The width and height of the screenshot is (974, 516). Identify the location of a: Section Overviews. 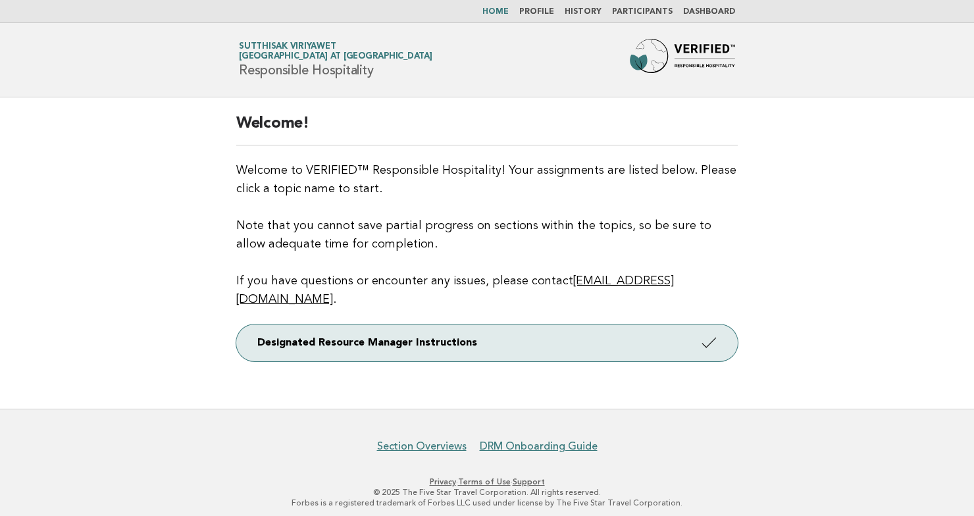
(422, 446).